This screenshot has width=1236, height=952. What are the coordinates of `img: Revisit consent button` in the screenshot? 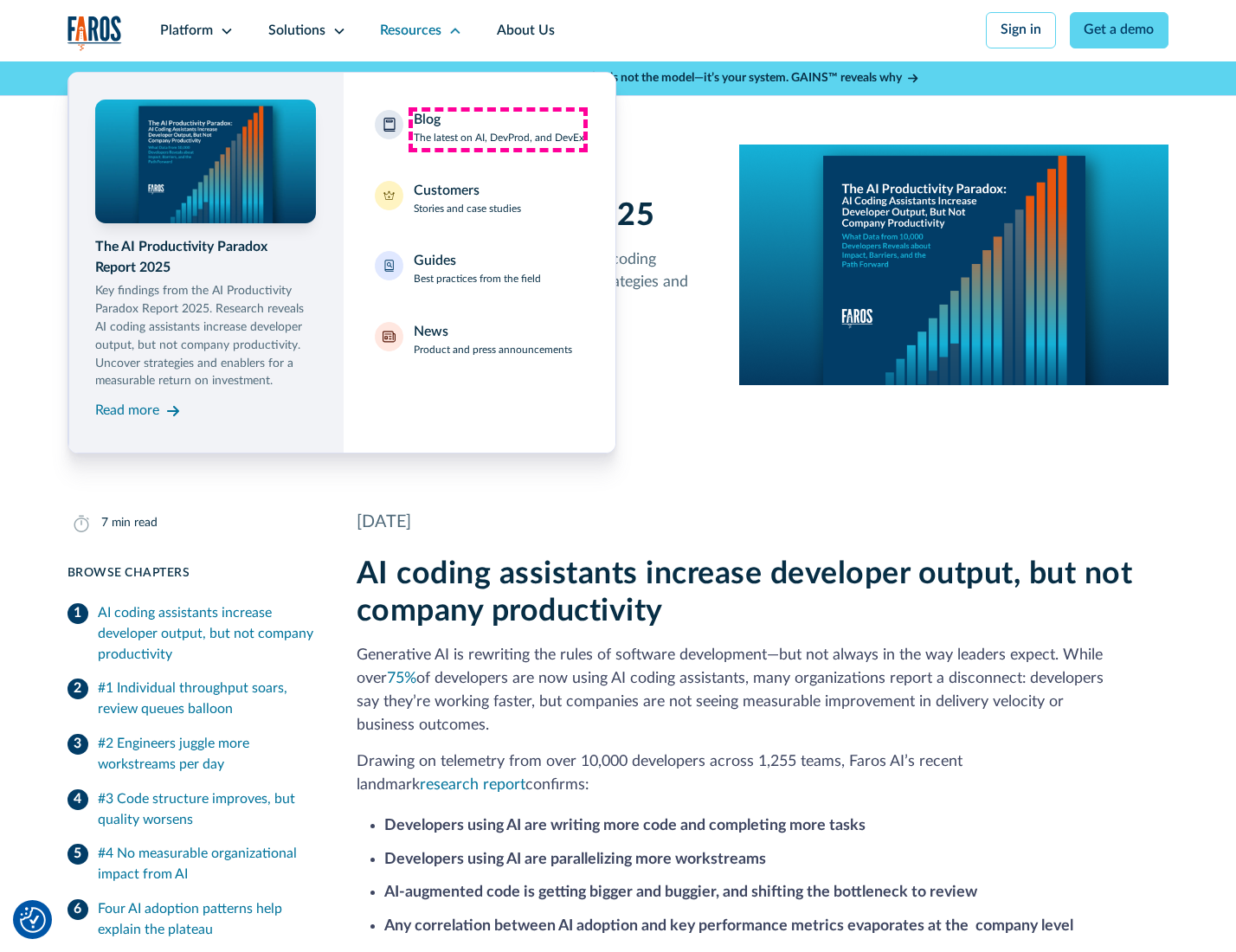 It's located at (33, 920).